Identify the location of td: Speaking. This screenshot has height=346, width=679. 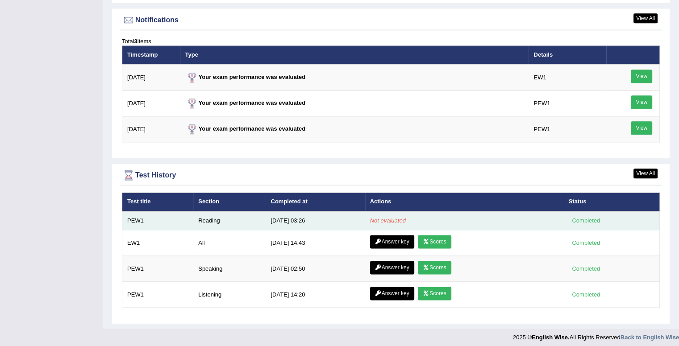
(229, 269).